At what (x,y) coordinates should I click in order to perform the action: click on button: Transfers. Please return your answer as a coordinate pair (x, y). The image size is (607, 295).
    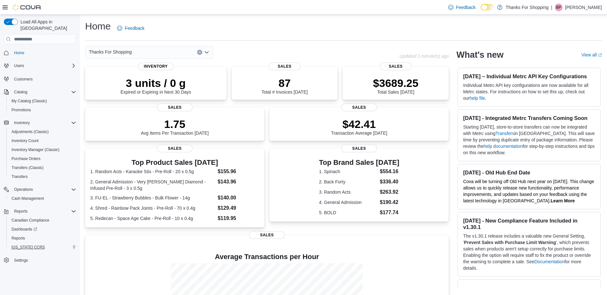
    Looking at the image, I should click on (43, 176).